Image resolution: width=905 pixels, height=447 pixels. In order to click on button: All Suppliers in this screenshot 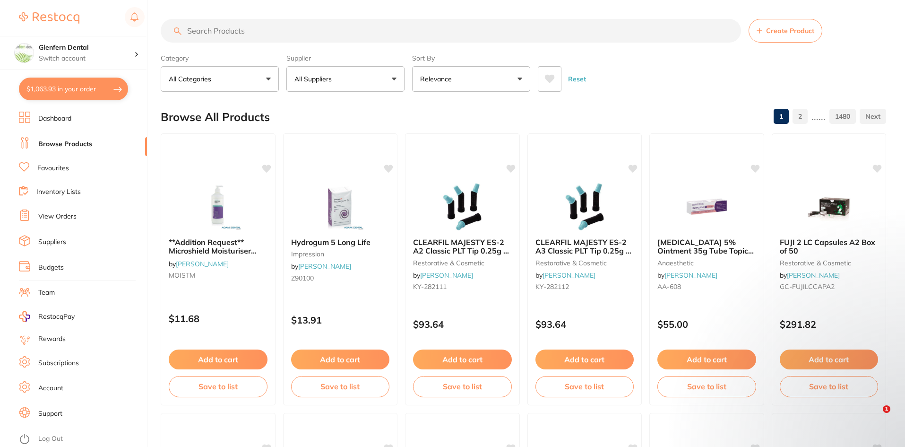, I will do `click(345, 79)`.